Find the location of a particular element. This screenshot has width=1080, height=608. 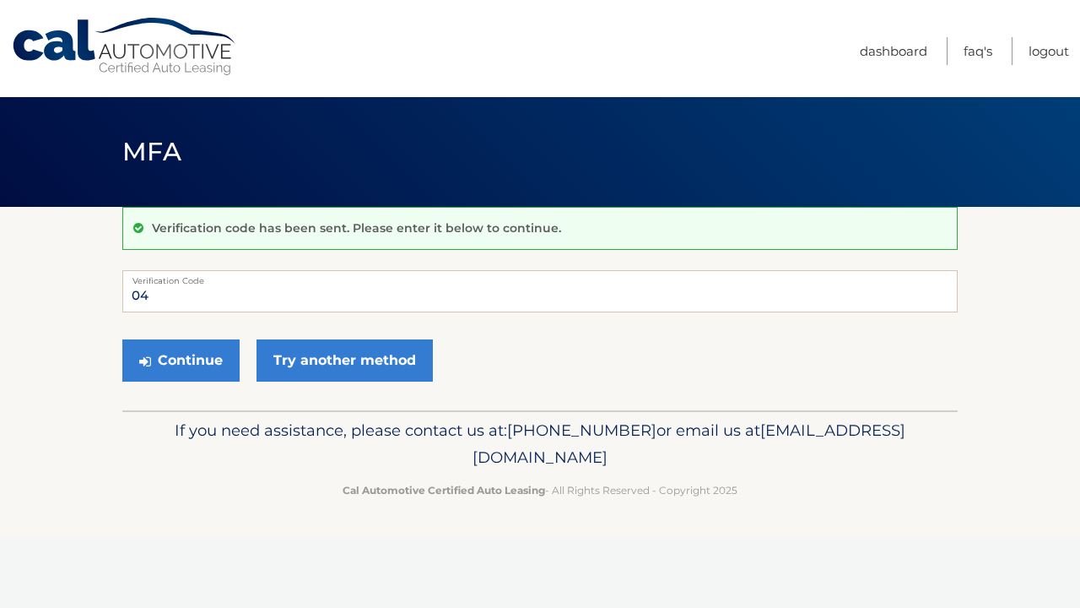

p: - All Rights Reserved - Copyright 2025 is located at coordinates (540, 489).